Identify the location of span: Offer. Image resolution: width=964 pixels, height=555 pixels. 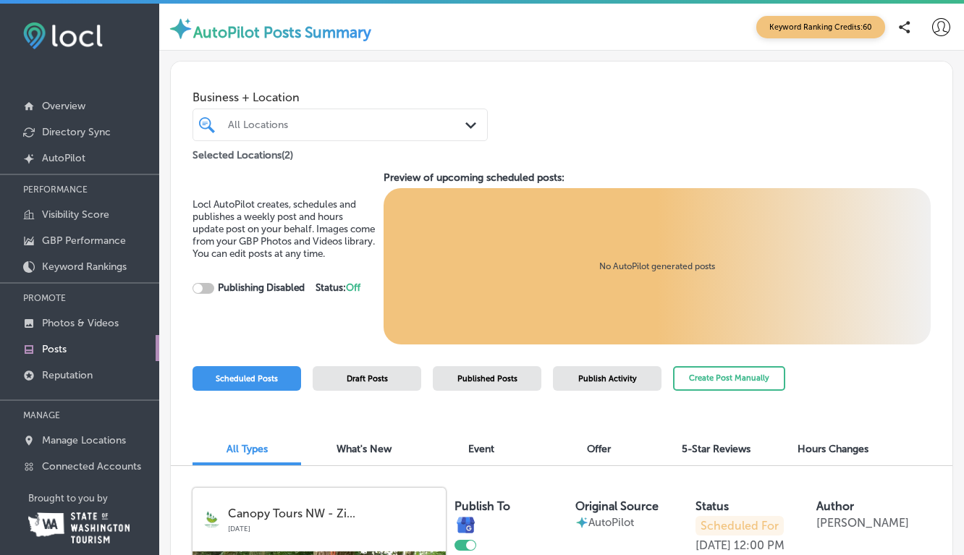
(598, 449).